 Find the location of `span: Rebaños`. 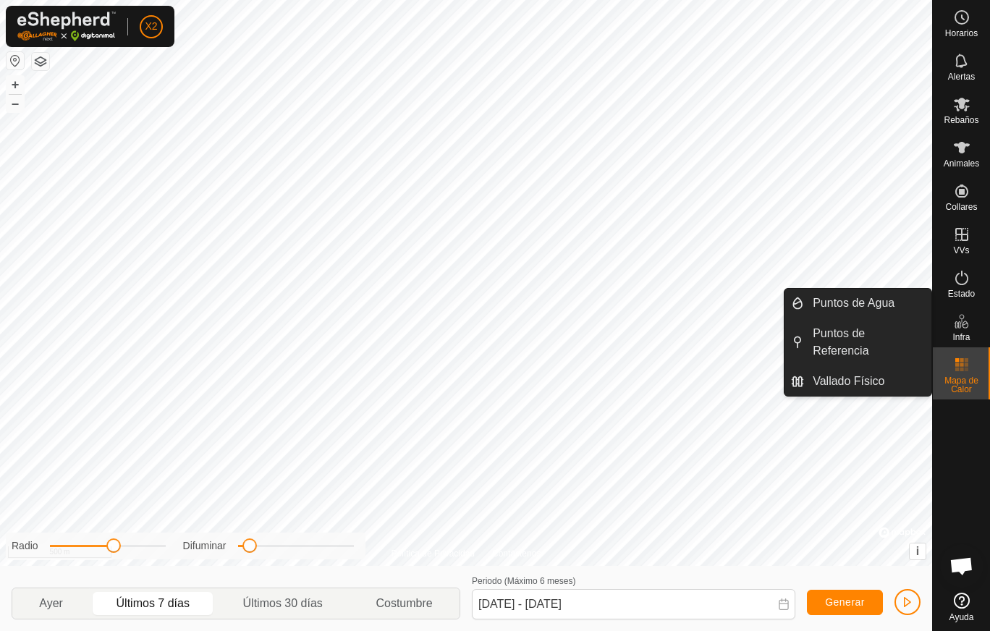

span: Rebaños is located at coordinates (961, 120).